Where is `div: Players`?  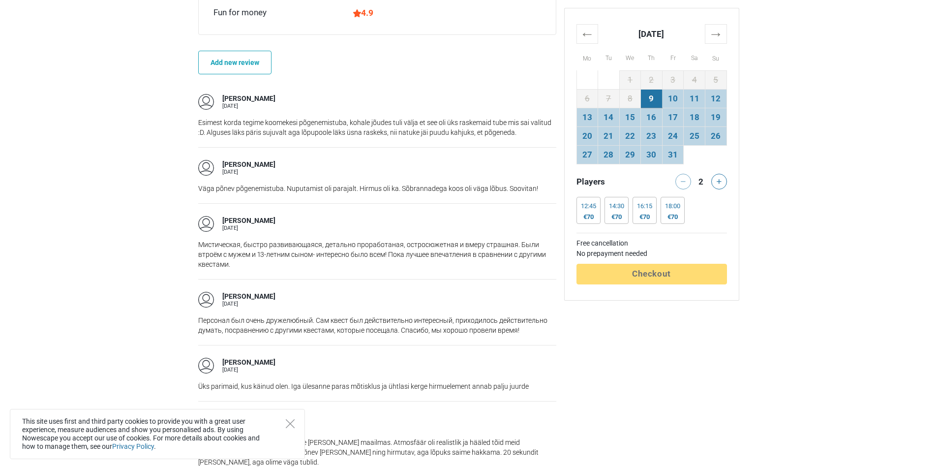 div: Players is located at coordinates (612, 181).